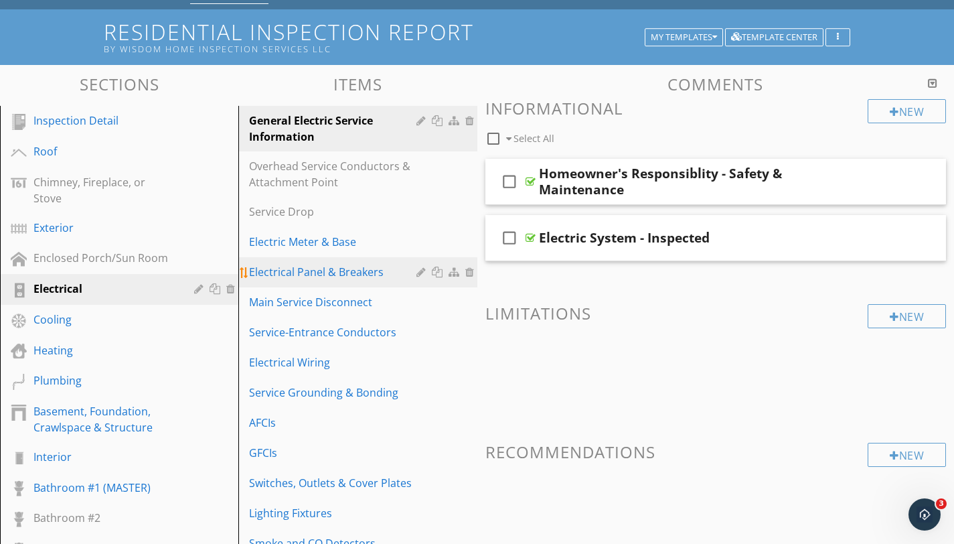 The width and height of the screenshot is (954, 544). I want to click on div: GFCIs, so click(334, 453).